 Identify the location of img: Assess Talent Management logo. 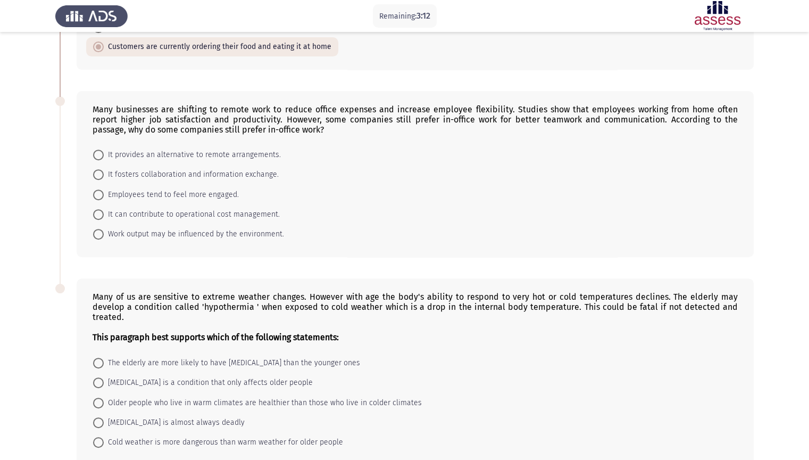
(92, 16).